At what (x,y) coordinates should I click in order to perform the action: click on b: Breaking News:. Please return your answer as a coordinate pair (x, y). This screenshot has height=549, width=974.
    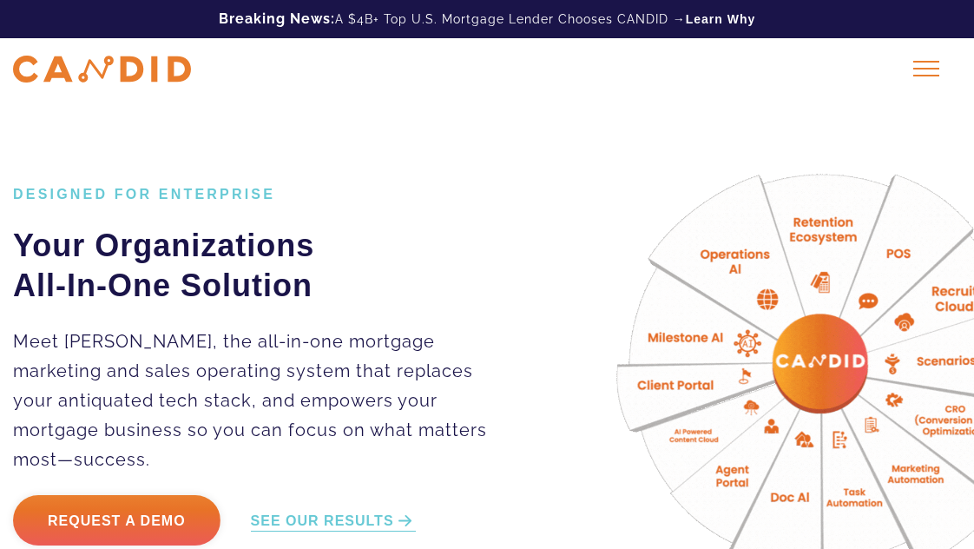
    Looking at the image, I should click on (277, 18).